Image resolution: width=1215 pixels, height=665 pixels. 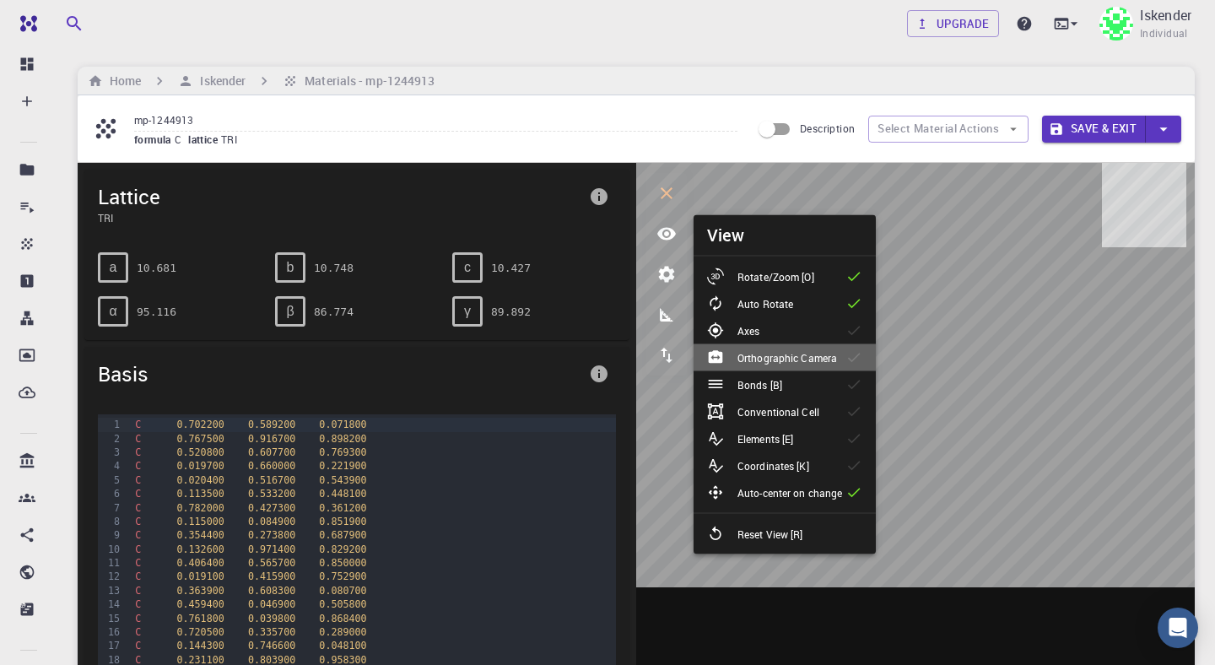 What do you see at coordinates (1164, 34) in the screenshot?
I see `span: Individual` at bounding box center [1164, 34].